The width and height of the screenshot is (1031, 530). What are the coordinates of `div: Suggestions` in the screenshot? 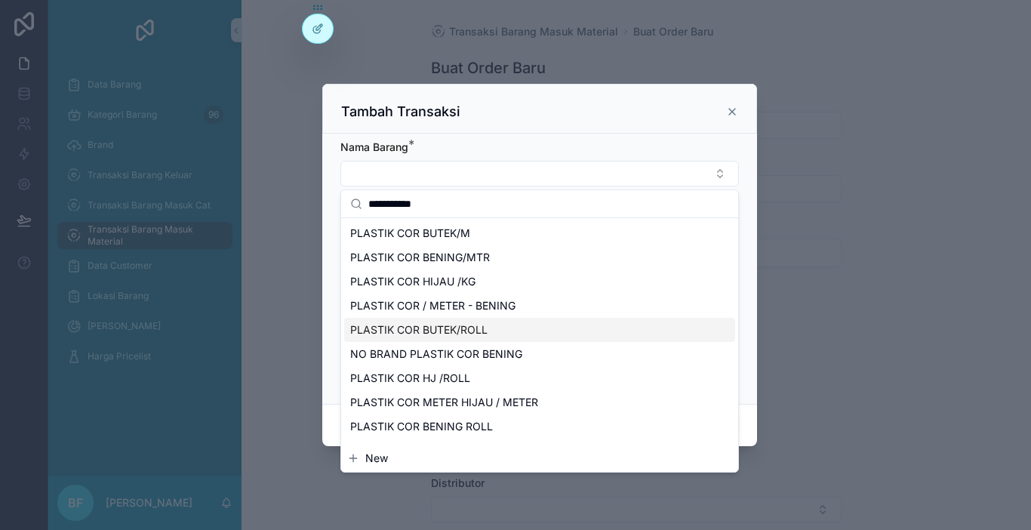 It's located at (540, 331).